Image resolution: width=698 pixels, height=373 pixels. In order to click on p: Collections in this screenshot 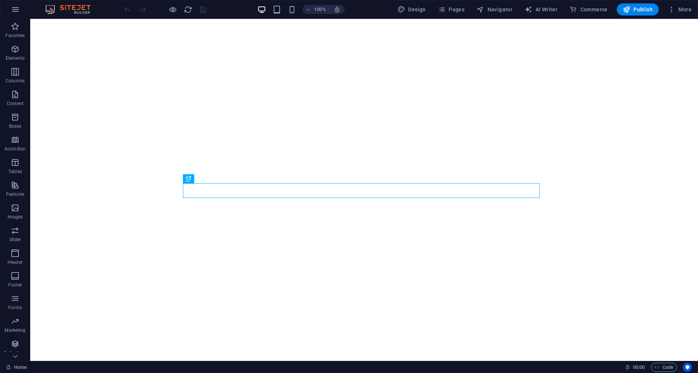, I will do `click(15, 353)`.